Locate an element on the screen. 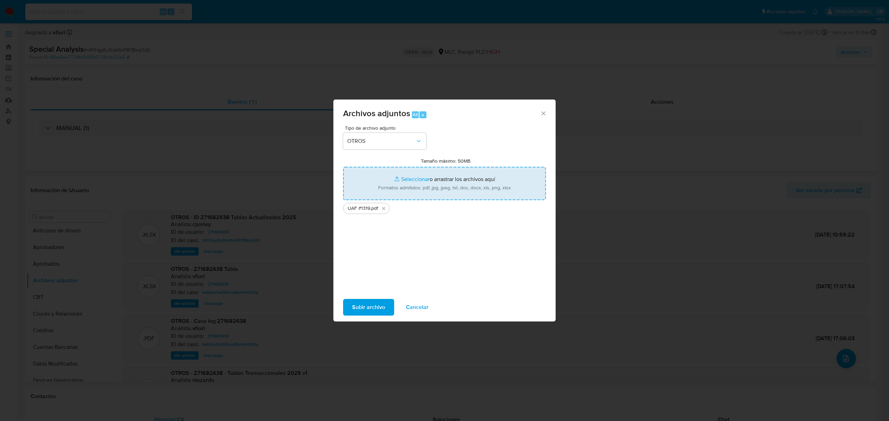 The width and height of the screenshot is (889, 421). button: Cancelar is located at coordinates (417, 308).